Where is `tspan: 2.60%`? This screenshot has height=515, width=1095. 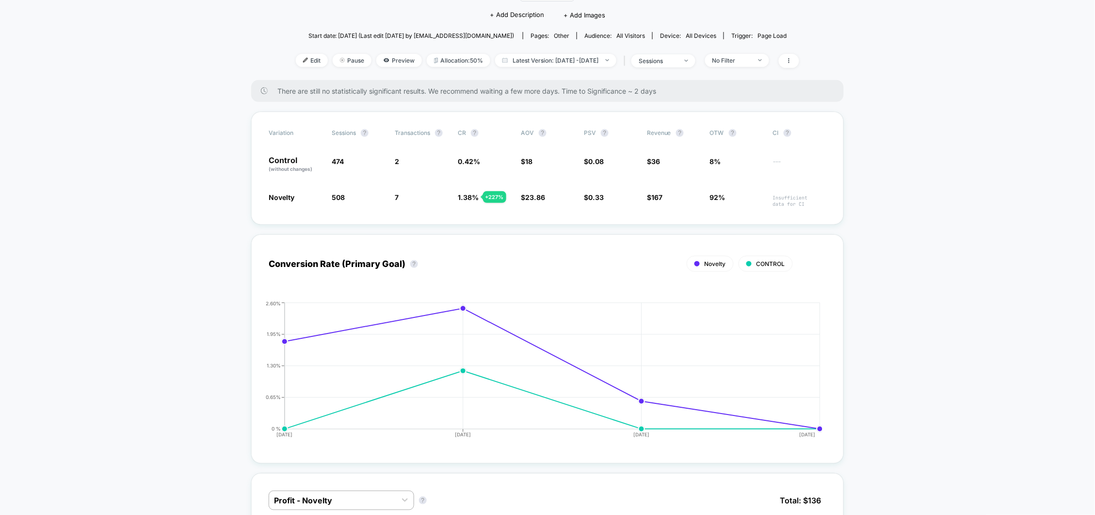 tspan: 2.60% is located at coordinates (273, 303).